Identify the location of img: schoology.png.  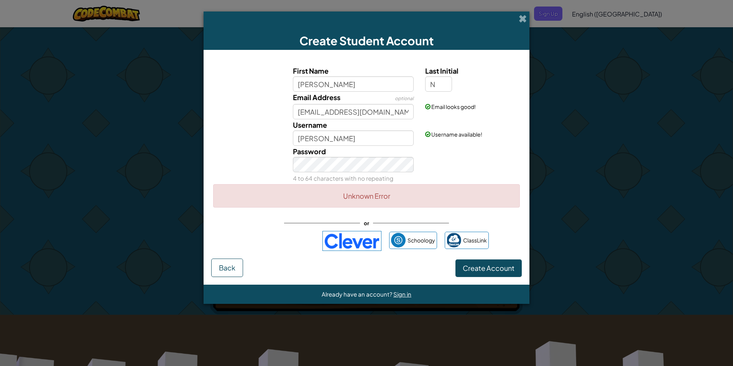
(398, 240).